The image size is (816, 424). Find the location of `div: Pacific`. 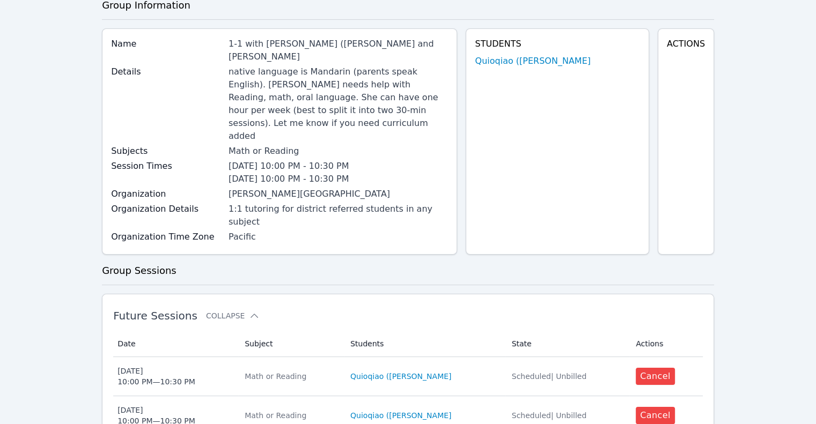

div: Pacific is located at coordinates (338, 237).